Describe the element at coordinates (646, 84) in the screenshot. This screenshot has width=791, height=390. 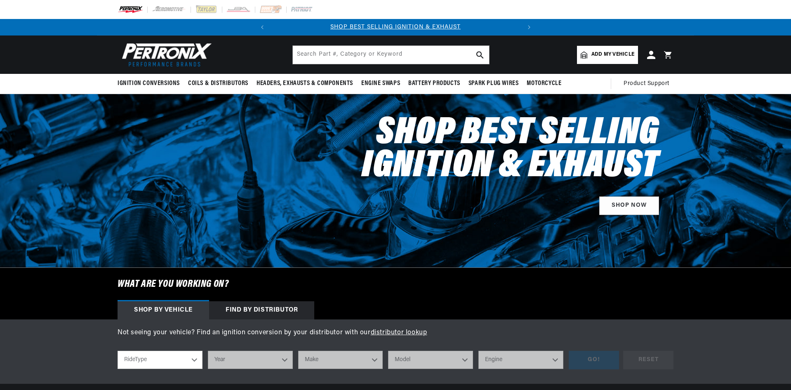
I see `span: Product Support` at that location.